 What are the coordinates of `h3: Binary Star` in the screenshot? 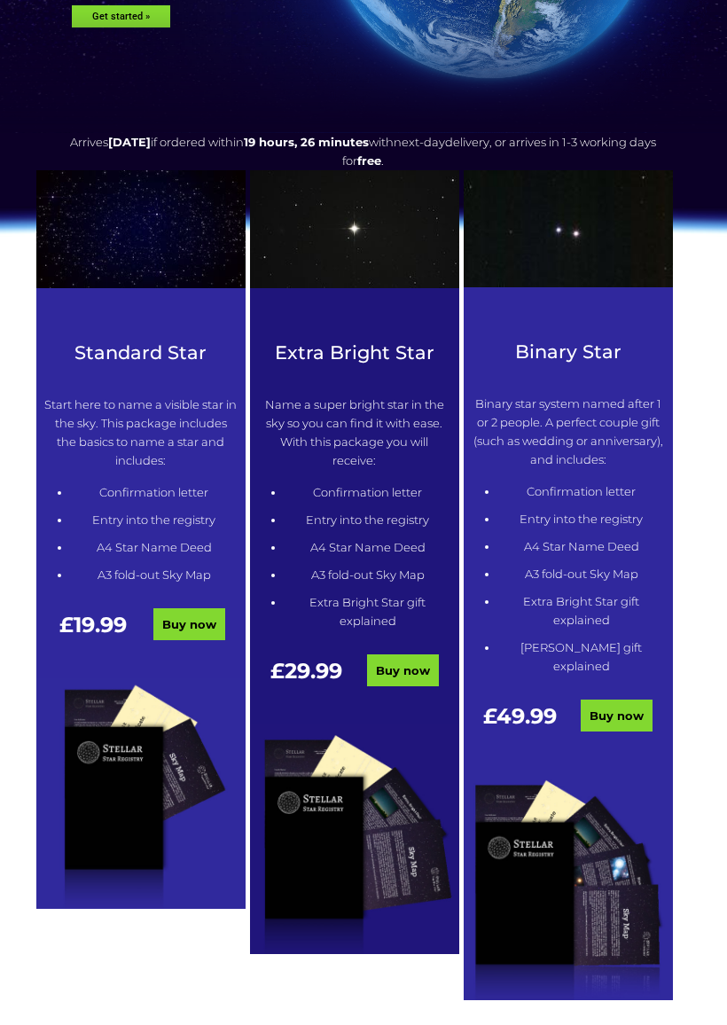 It's located at (568, 351).